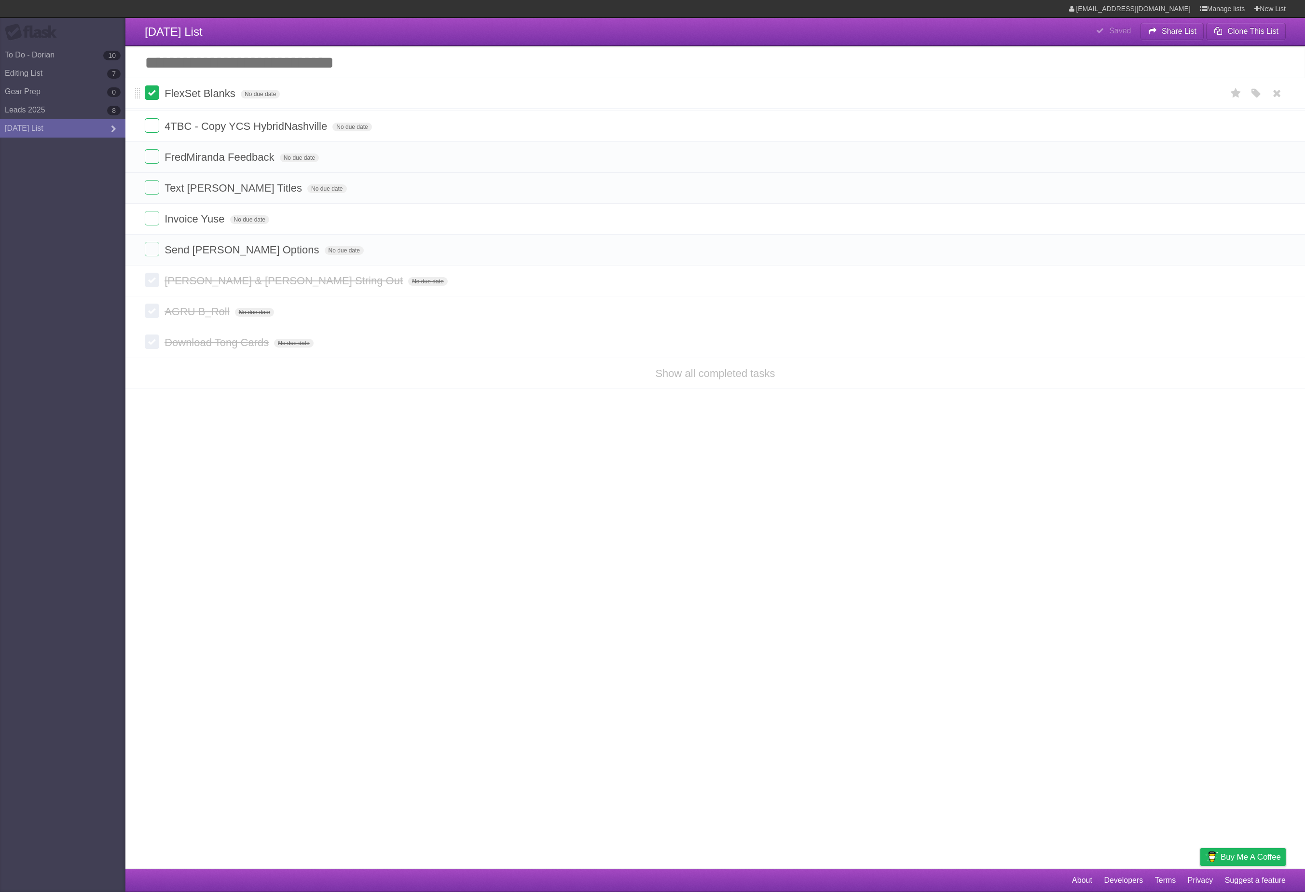  What do you see at coordinates (1120, 30) in the screenshot?
I see `b: Saved` at bounding box center [1120, 30].